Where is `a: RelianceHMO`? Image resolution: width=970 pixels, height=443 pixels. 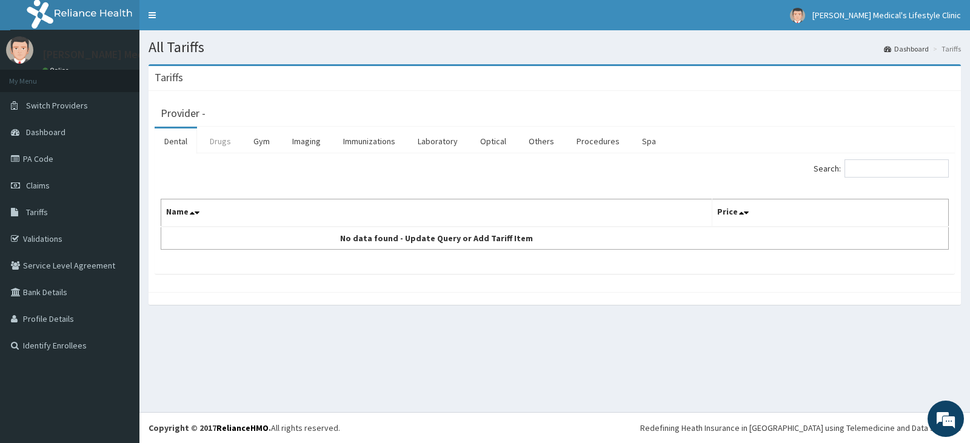
a: RelianceHMO is located at coordinates (242, 428).